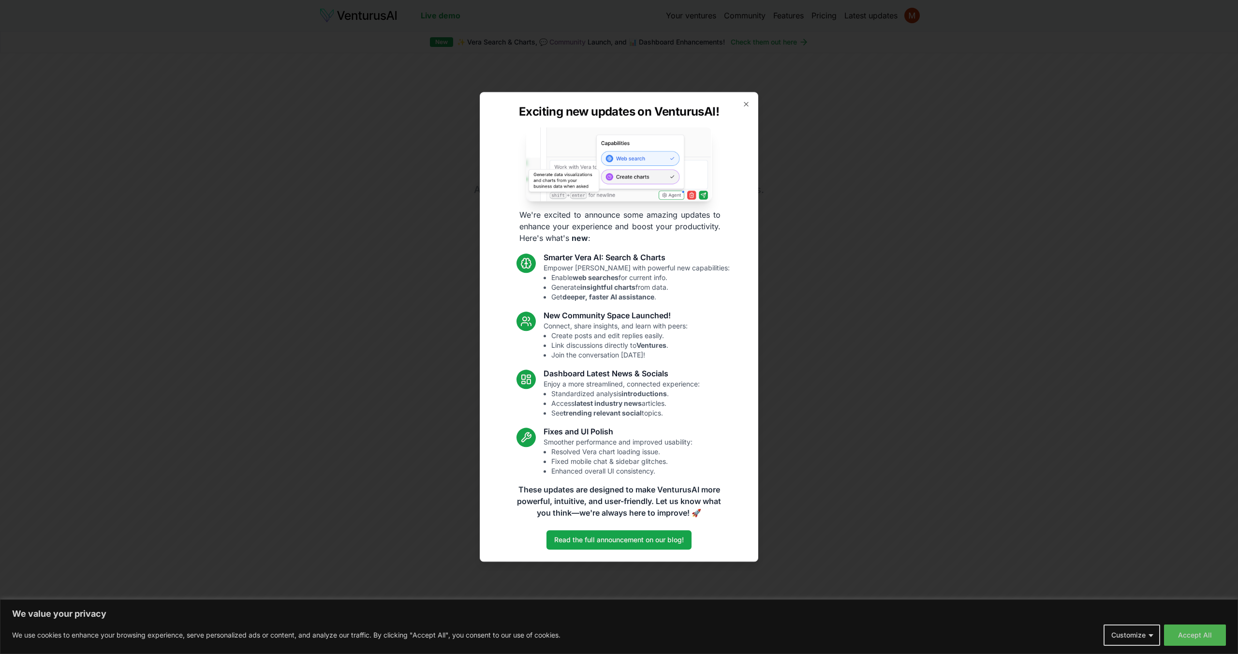 The width and height of the screenshot is (1238, 654). I want to click on li: See topics., so click(625, 414).